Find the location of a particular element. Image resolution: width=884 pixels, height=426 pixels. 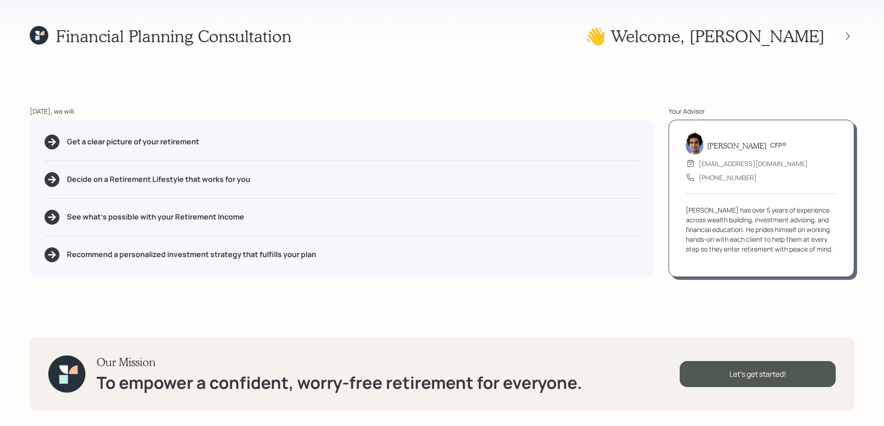

h1: To empower a confident, worry-free retirement for everyone. is located at coordinates (339, 382).